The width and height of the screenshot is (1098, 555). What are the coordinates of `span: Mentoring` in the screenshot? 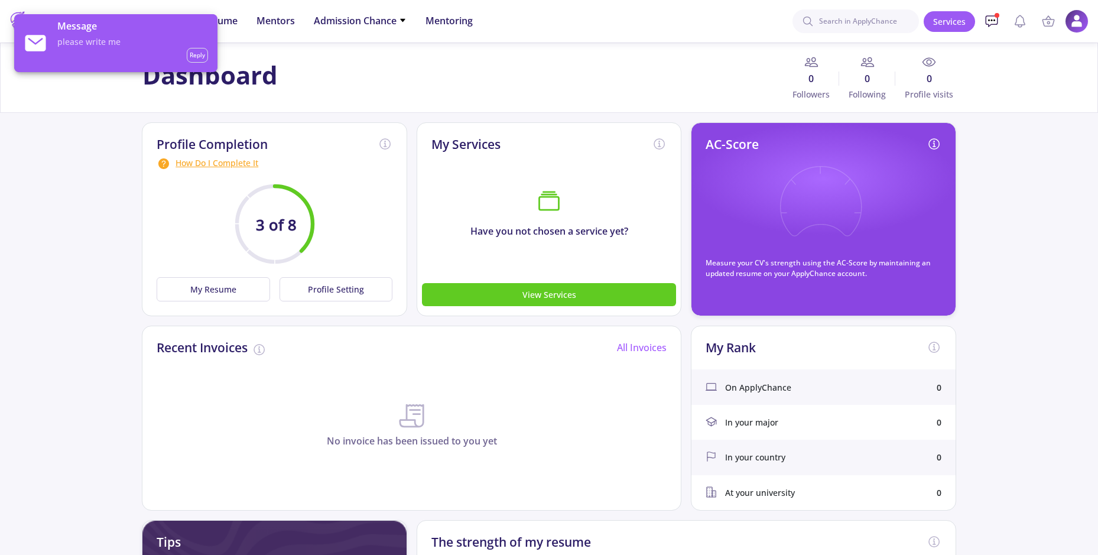 It's located at (449, 21).